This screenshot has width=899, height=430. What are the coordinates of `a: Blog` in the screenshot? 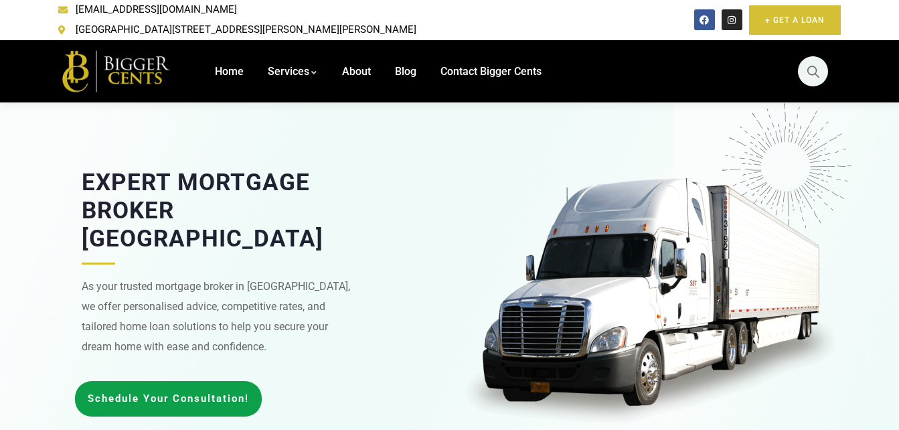 It's located at (406, 72).